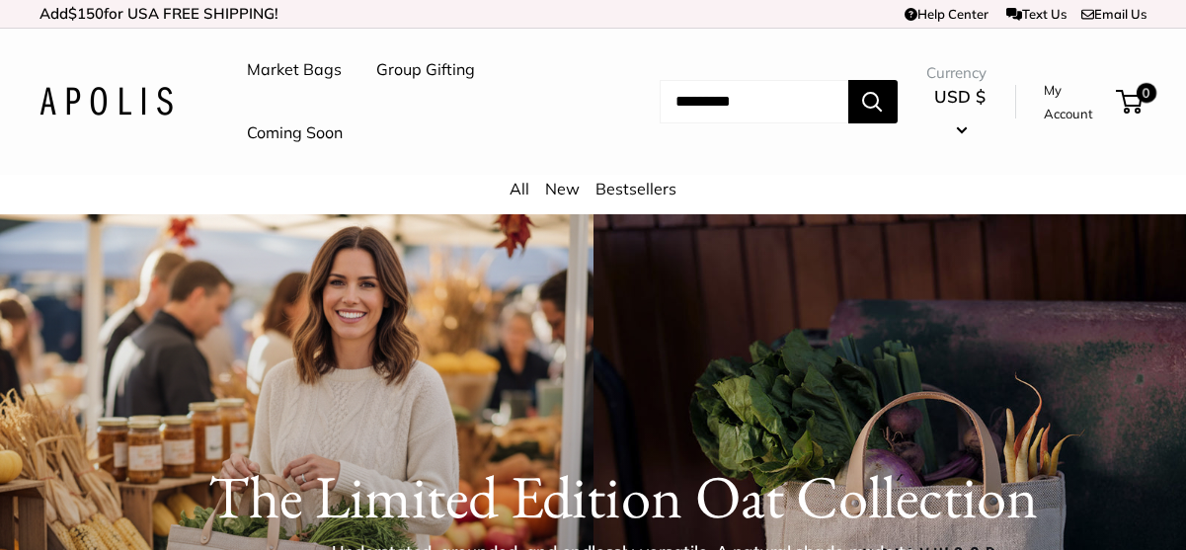 The height and width of the screenshot is (550, 1186). Describe the element at coordinates (754, 102) in the screenshot. I see `input: Search...` at that location.